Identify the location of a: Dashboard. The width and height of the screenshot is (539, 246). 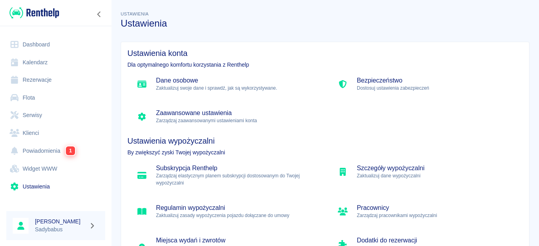
(56, 44).